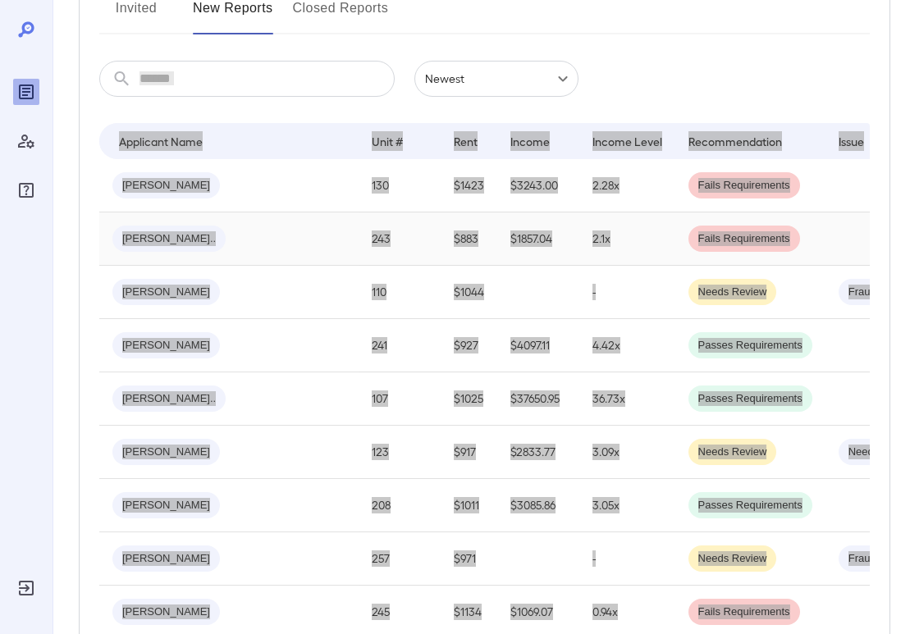  Describe the element at coordinates (735, 141) in the screenshot. I see `div: Recommendation` at that location.